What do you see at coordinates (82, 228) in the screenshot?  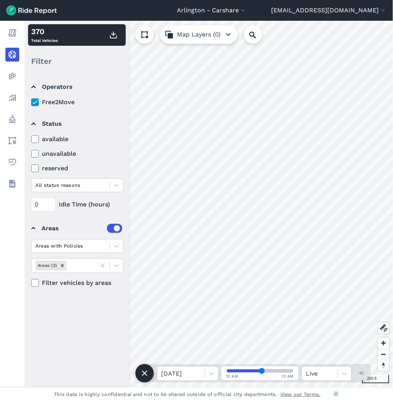 I see `div: Areas` at bounding box center [82, 228].